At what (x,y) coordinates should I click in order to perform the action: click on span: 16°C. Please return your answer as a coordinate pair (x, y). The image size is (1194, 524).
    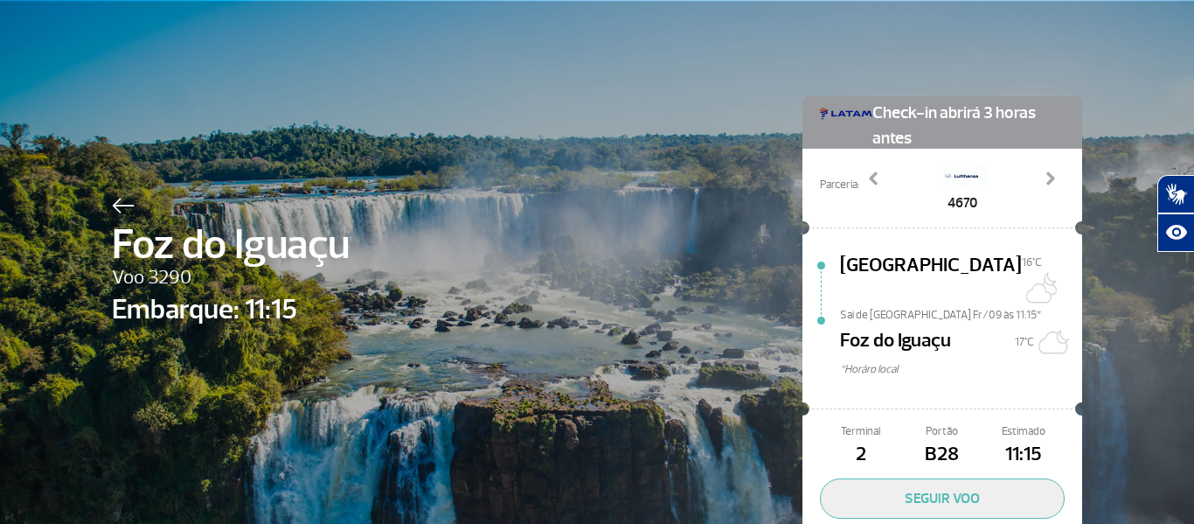
    Looking at the image, I should click on (1031, 262).